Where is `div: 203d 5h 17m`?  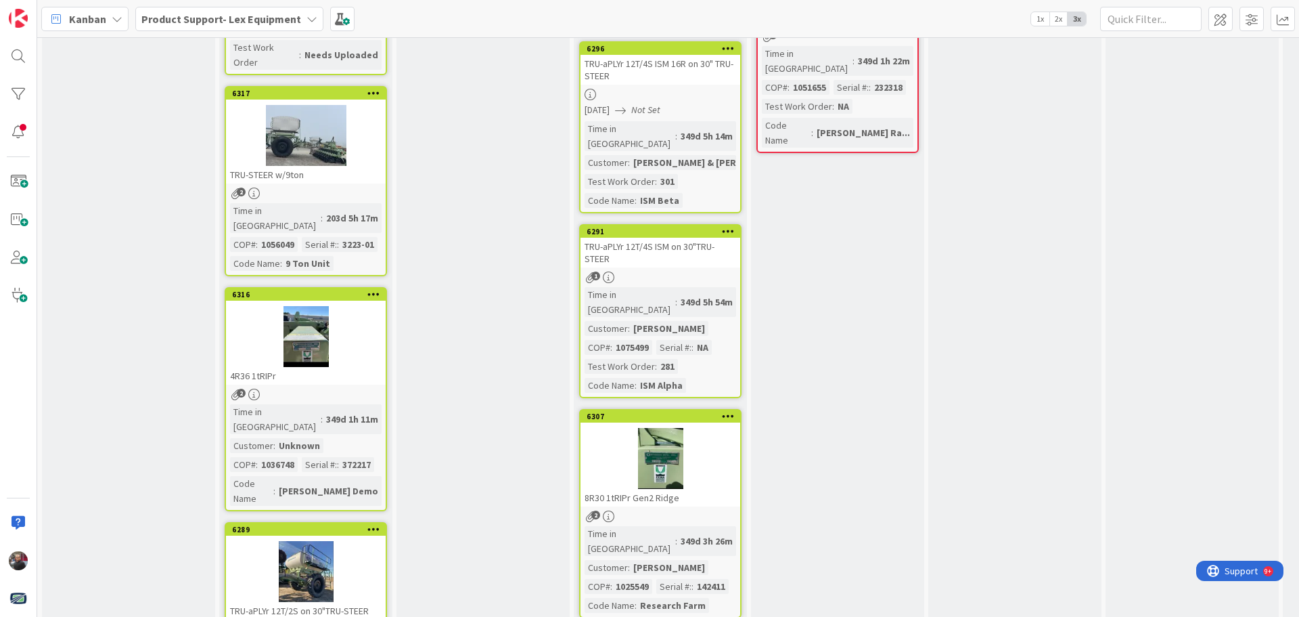 div: 203d 5h 17m is located at coordinates (352, 218).